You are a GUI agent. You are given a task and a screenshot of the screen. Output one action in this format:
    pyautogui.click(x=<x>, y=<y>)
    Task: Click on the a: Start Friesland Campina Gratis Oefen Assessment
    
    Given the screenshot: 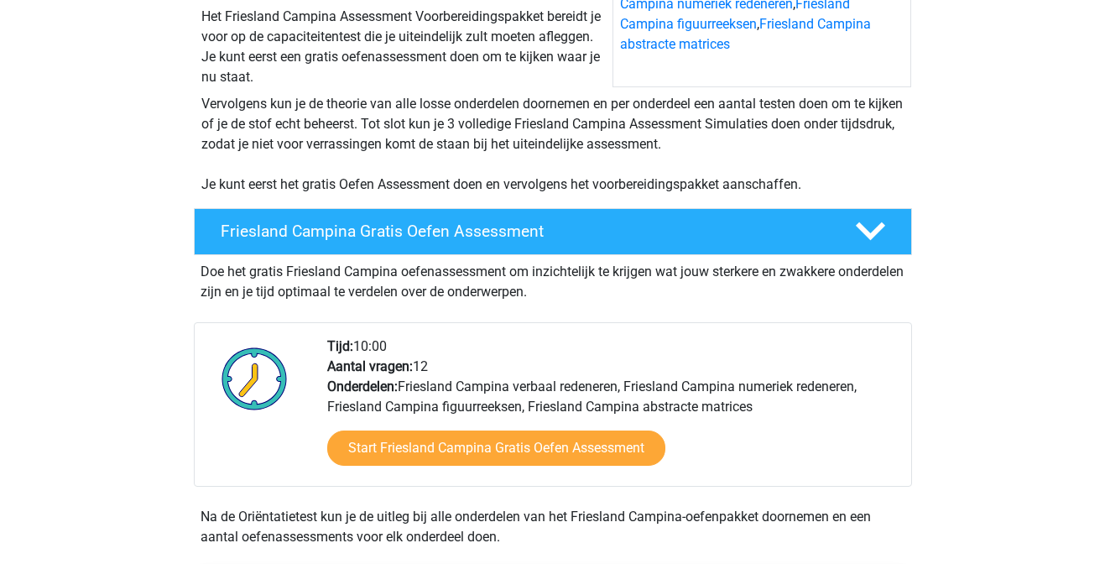 What is the action you would take?
    pyautogui.click(x=496, y=448)
    